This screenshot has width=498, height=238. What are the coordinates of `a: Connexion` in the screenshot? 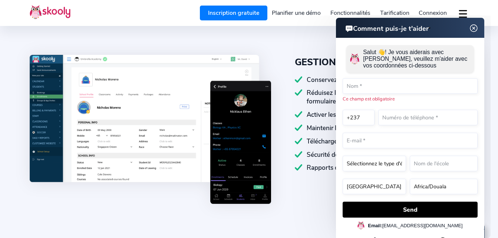 It's located at (433, 13).